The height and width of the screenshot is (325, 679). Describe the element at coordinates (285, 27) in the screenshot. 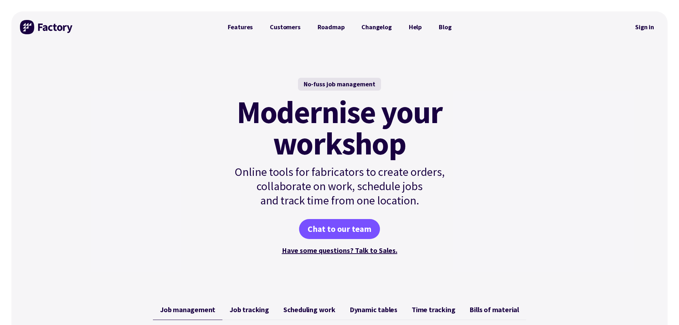

I see `a: Customers` at that location.